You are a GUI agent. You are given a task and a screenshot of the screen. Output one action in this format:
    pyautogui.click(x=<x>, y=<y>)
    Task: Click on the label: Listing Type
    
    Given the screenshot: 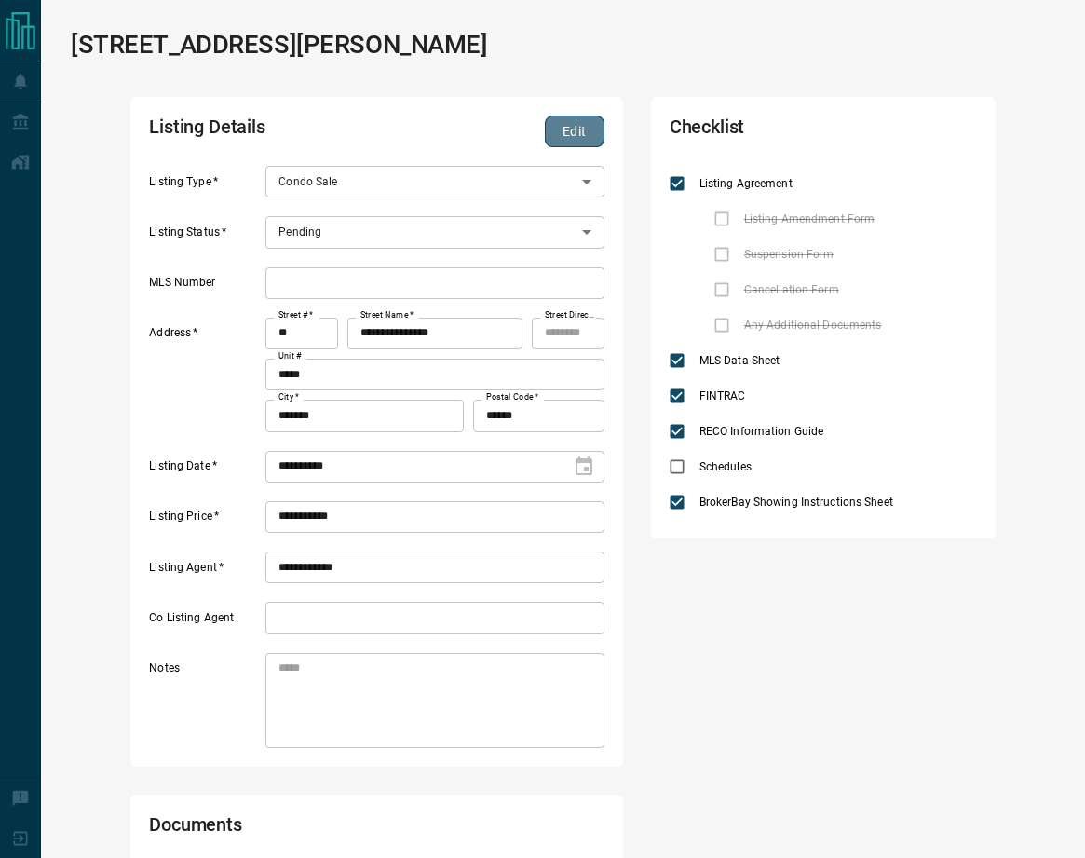 What is the action you would take?
    pyautogui.click(x=205, y=186)
    